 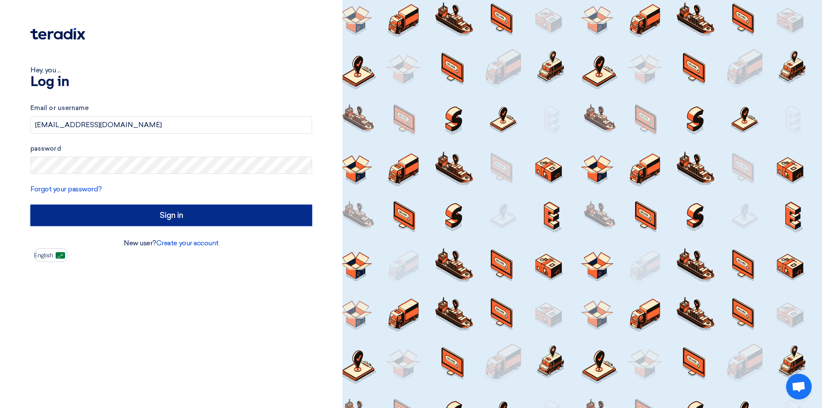 What do you see at coordinates (188, 243) in the screenshot?
I see `a: Create your account` at bounding box center [188, 243].